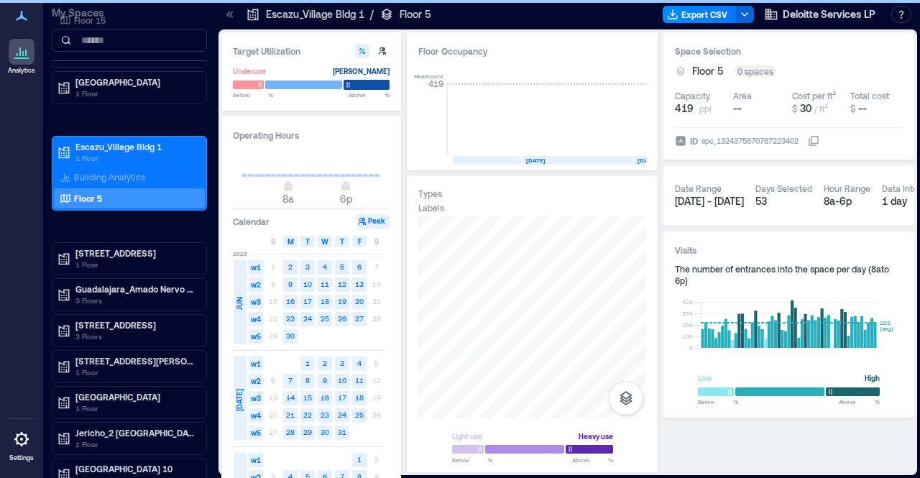 Image resolution: width=920 pixels, height=478 pixels. I want to click on span: / ft², so click(821, 109).